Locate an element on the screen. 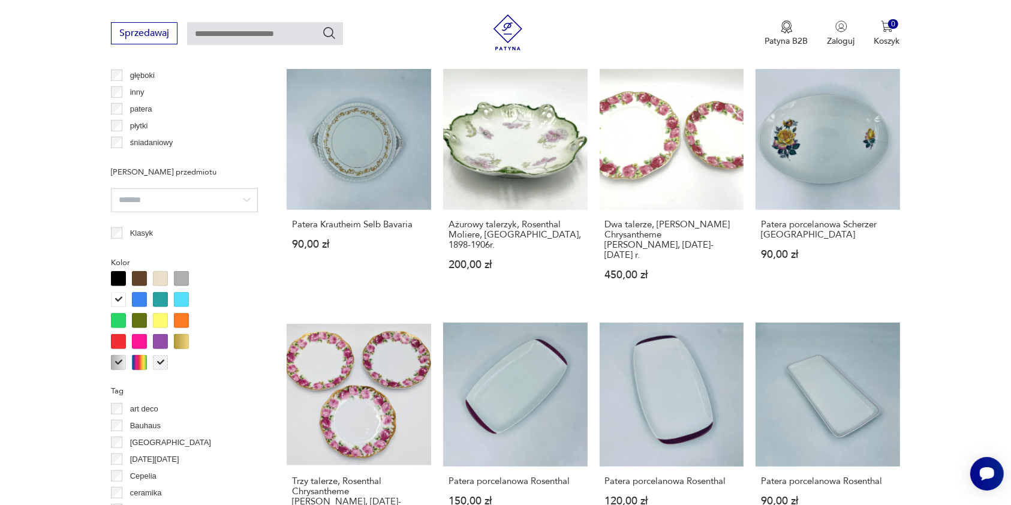 This screenshot has height=505, width=1011. button: Sprzedawaj is located at coordinates (144, 33).